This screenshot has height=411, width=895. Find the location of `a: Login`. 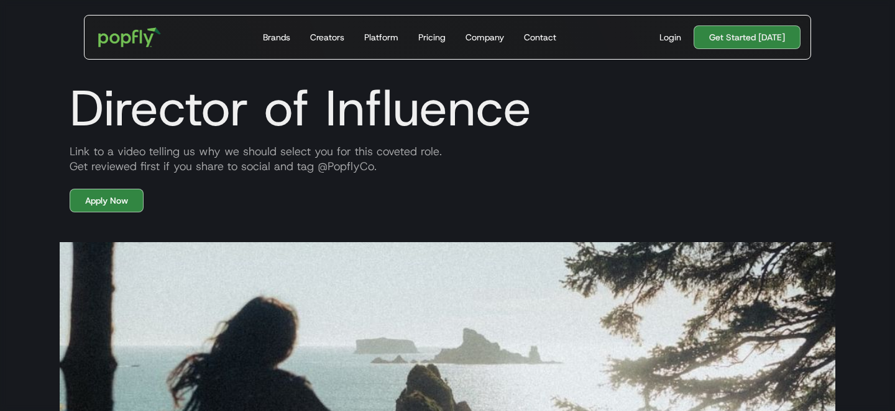

a: Login is located at coordinates (670, 37).